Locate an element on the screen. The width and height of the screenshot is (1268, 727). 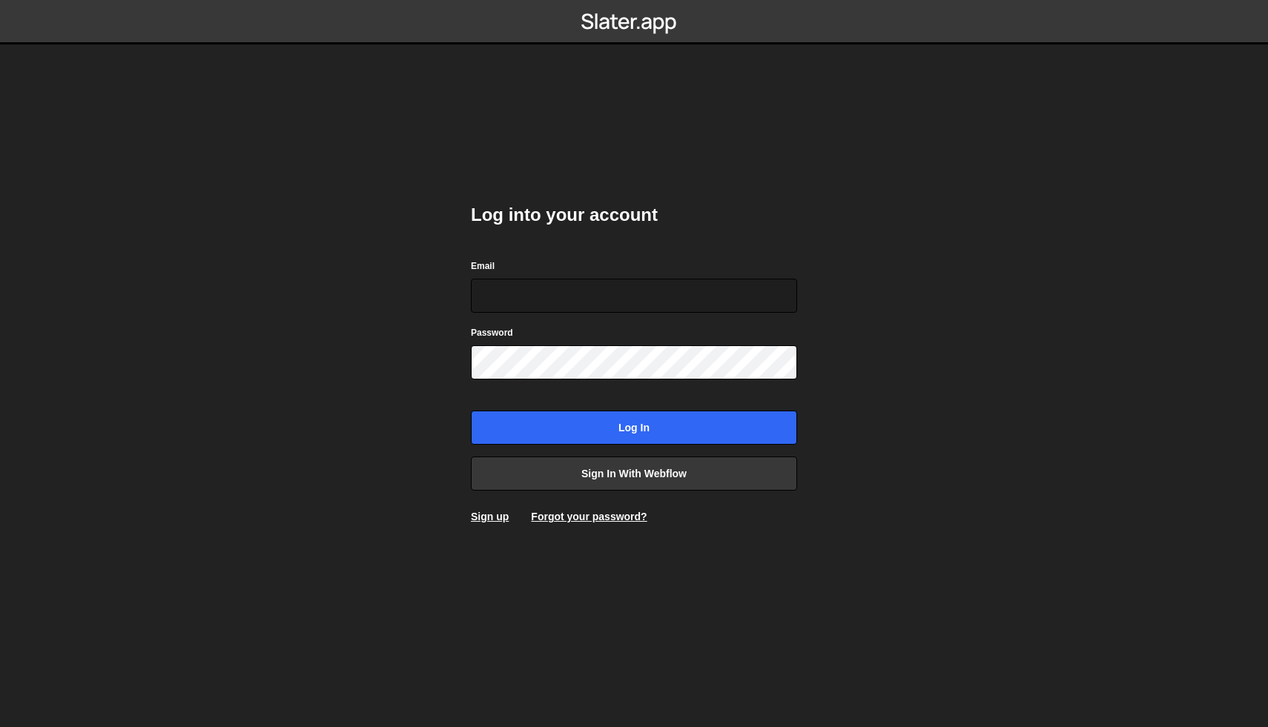
a: Sign up is located at coordinates (489, 517).